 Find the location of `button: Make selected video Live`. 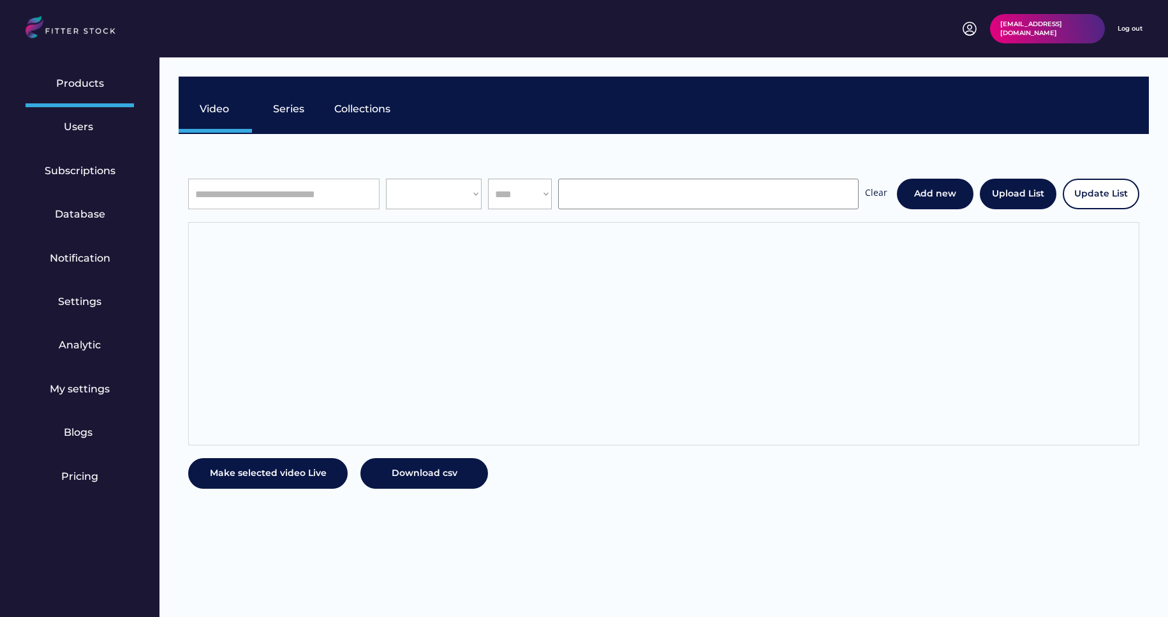

button: Make selected video Live is located at coordinates (268, 473).